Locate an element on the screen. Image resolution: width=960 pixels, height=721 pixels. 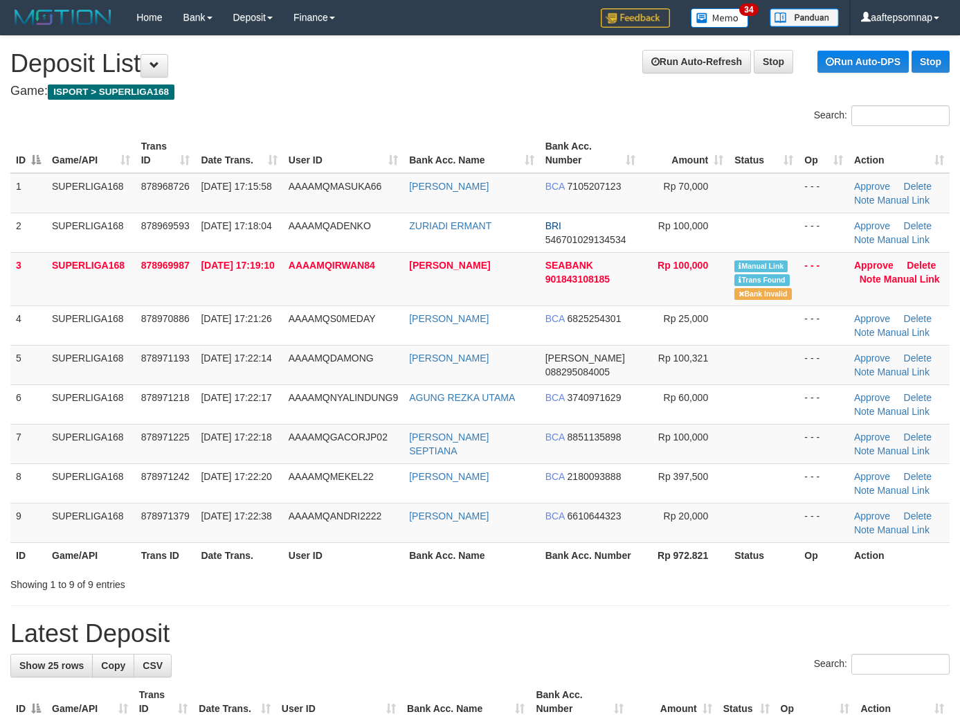
span: AAAAMQDAMONG is located at coordinates (331, 358).